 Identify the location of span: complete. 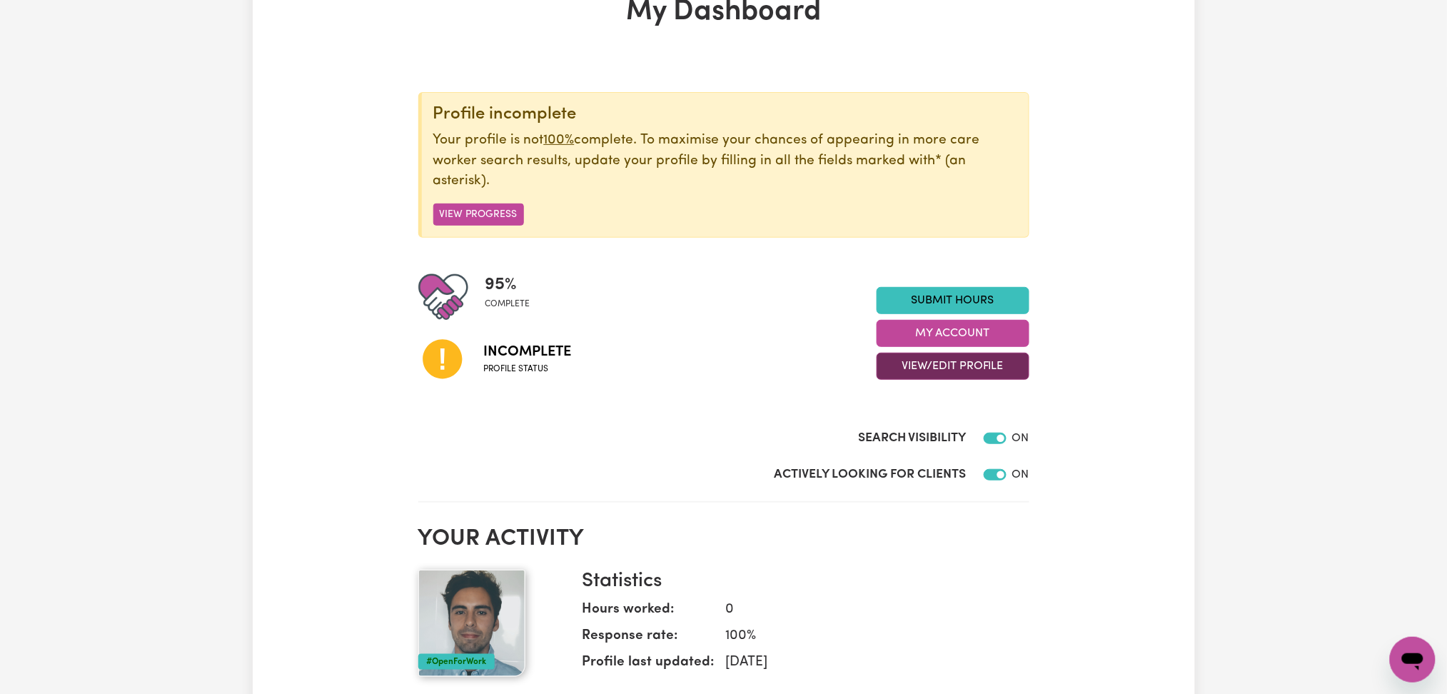
(508, 304).